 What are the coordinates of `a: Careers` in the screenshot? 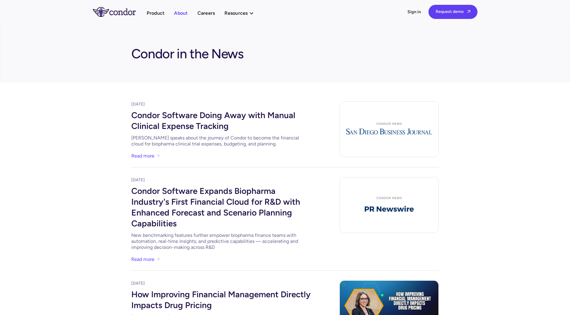 It's located at (206, 13).